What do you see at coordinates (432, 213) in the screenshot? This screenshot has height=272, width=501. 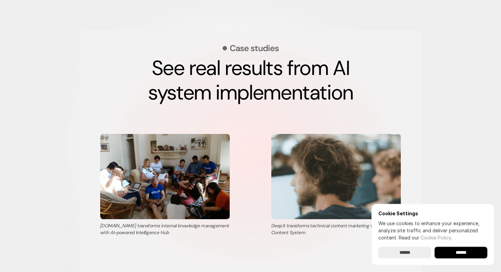 I see `h6: Cookie Settings` at bounding box center [432, 213].